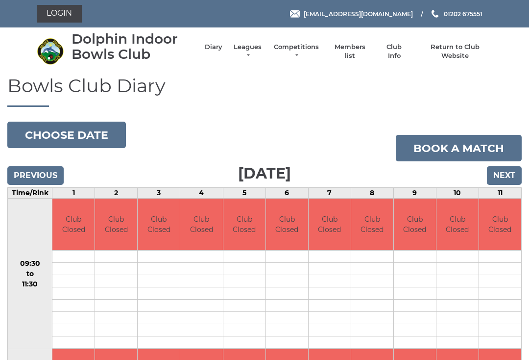 This screenshot has width=529, height=360. What do you see at coordinates (372, 193) in the screenshot?
I see `td: 8` at bounding box center [372, 193].